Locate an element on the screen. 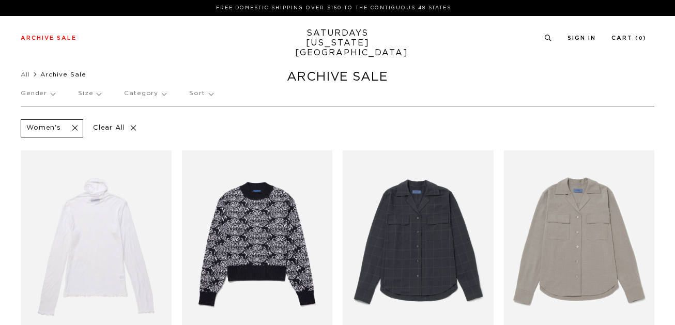 The width and height of the screenshot is (675, 325). p: FREE DOMESTIC SHIPPING OVER $150 TO THE CONTIGUOUS 48 STATES is located at coordinates (333, 8).